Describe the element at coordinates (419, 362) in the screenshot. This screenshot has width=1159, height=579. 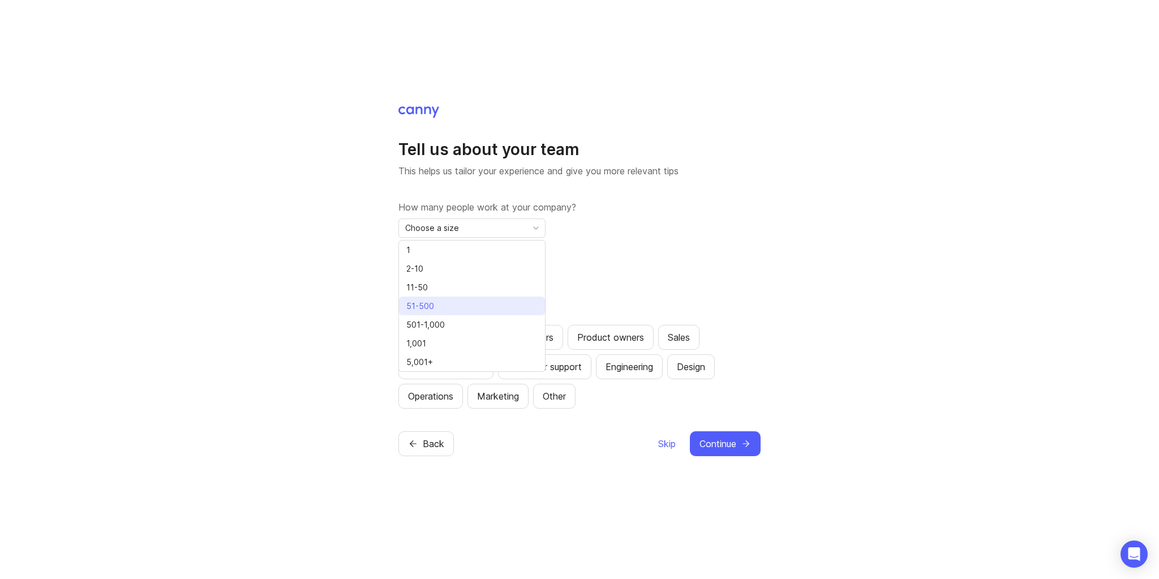
I see `span: 5,001+` at that location.